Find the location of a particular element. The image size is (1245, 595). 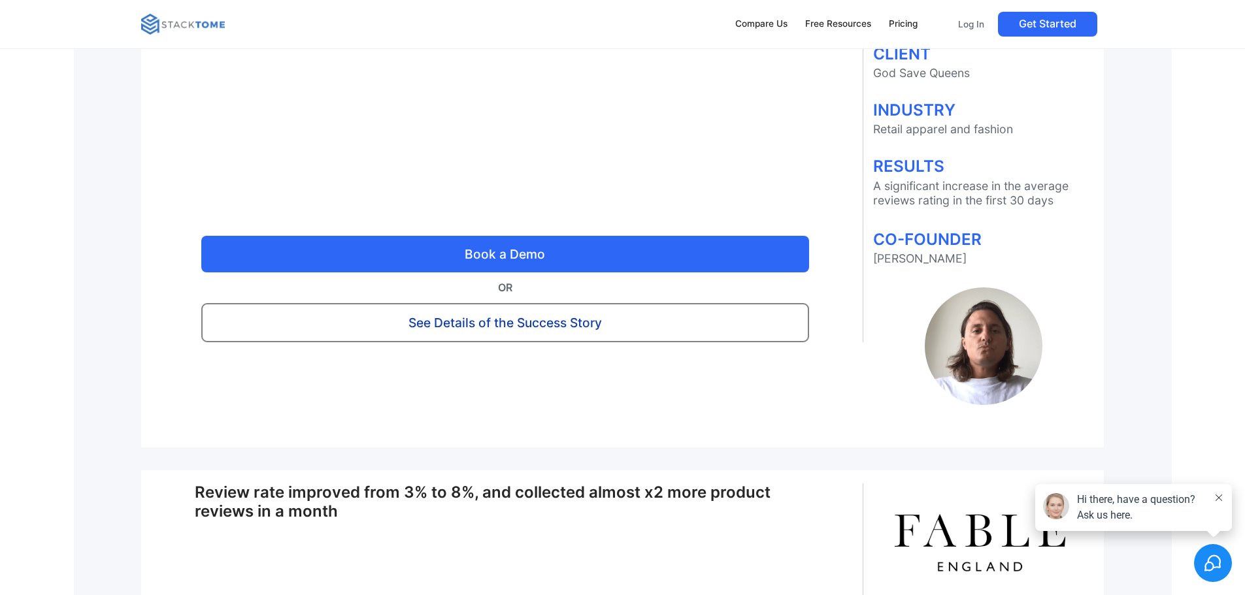

p: Log In is located at coordinates (971, 24).